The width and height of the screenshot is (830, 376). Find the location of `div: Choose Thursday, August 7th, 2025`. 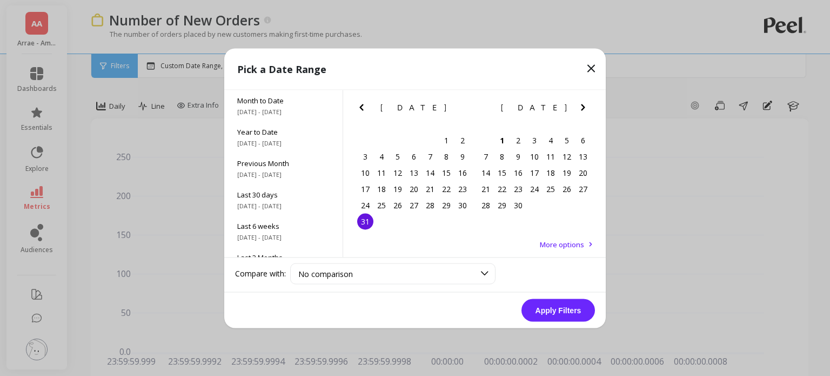

div: Choose Thursday, August 7th, 2025 is located at coordinates (430, 156).